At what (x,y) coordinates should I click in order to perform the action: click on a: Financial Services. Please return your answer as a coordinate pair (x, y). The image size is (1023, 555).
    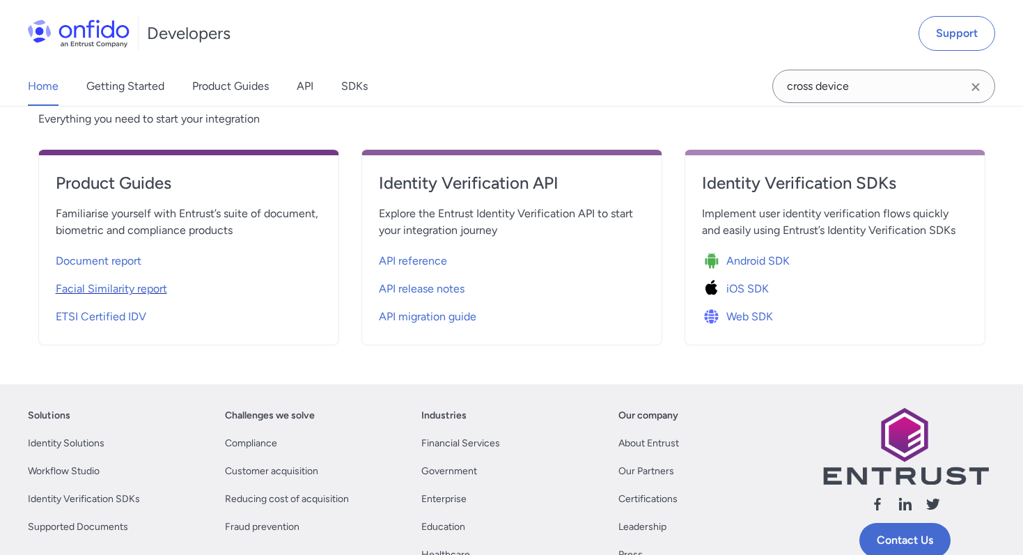
    Looking at the image, I should click on (461, 444).